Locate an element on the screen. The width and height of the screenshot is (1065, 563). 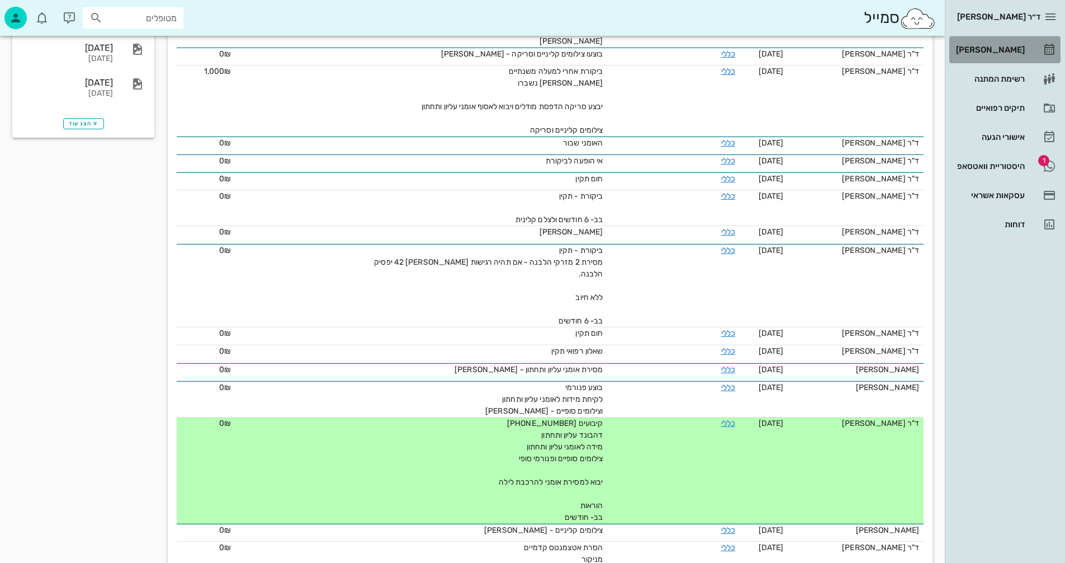
a: תגהיסטוריית וואטסאפ is located at coordinates (1005, 166).